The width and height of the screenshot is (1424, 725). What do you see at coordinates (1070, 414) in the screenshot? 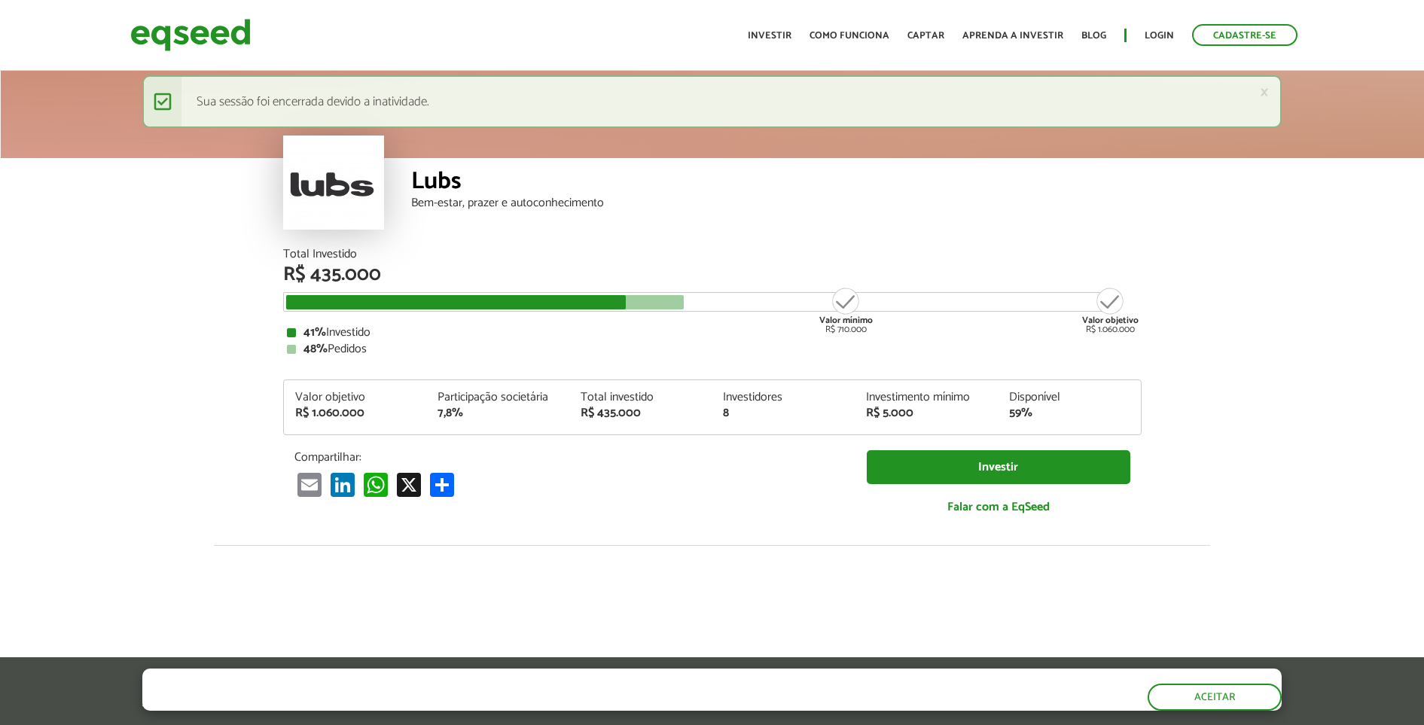
I see `div: 59%` at bounding box center [1070, 414].